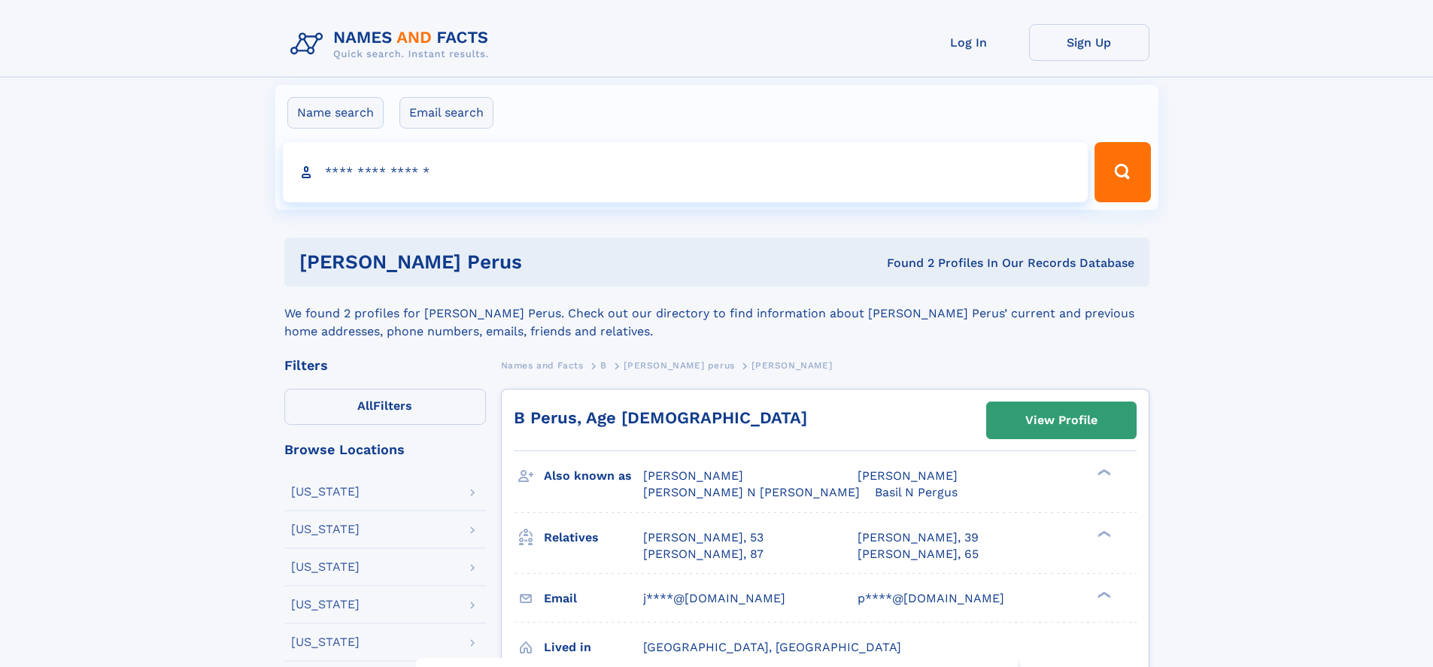 This screenshot has height=667, width=1433. Describe the element at coordinates (365, 405) in the screenshot. I see `span: All` at that location.